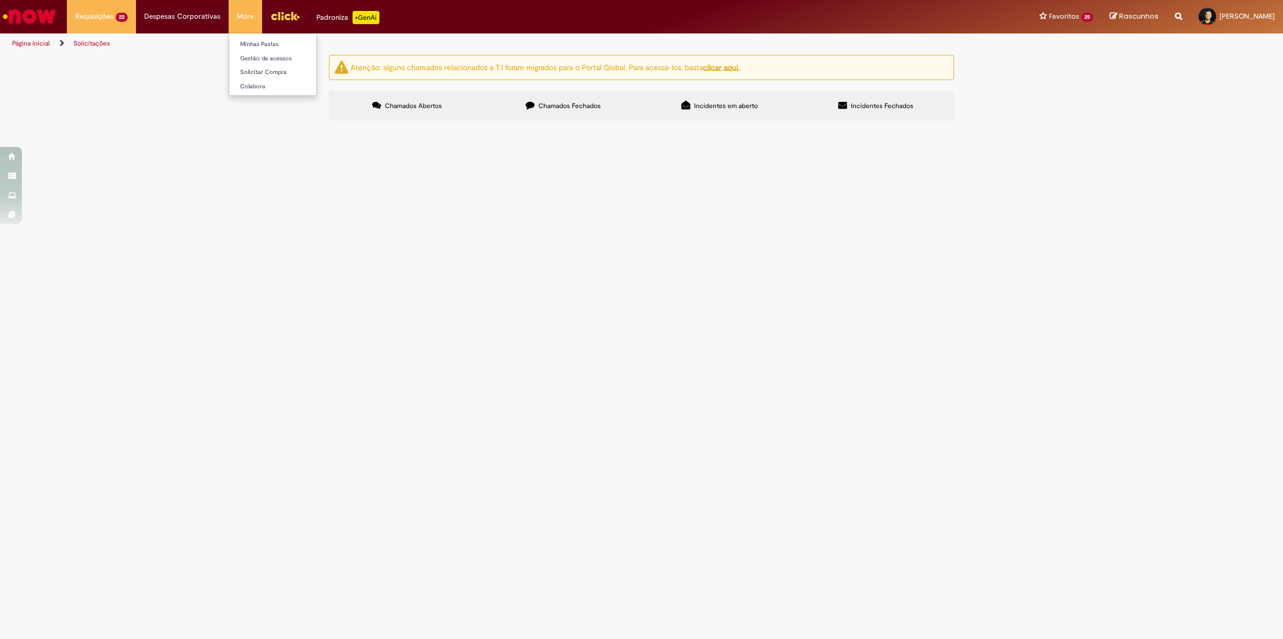  What do you see at coordinates (289, 59) in the screenshot?
I see `a: Gestão de acessos` at bounding box center [289, 59].